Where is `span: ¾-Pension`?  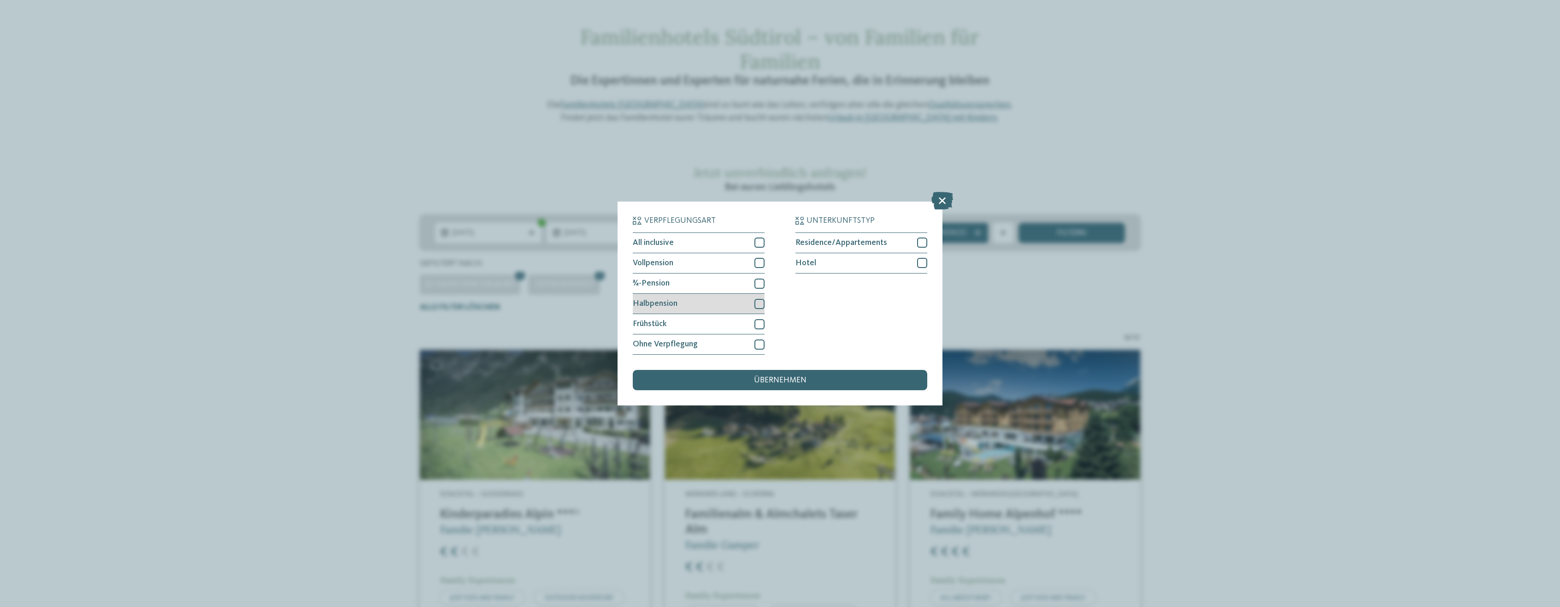
span: ¾-Pension is located at coordinates (651, 283).